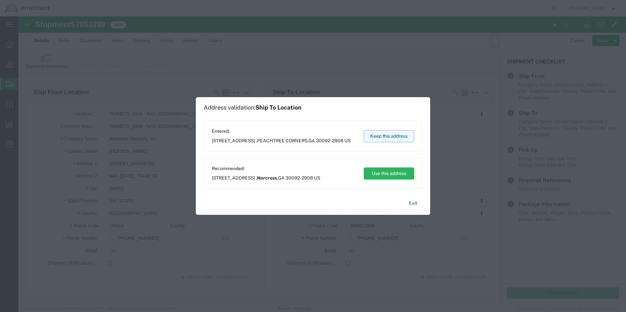  I want to click on span: Norcross, so click(267, 178).